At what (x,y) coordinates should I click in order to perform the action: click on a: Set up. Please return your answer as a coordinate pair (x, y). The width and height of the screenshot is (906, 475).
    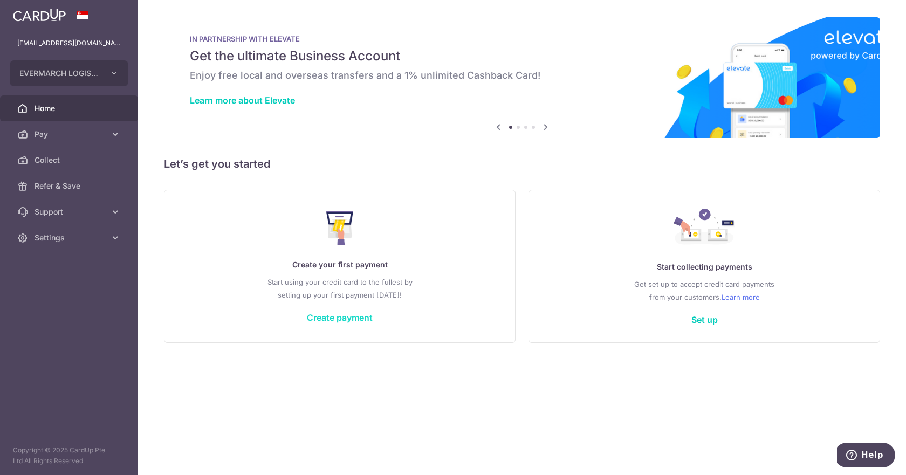
    Looking at the image, I should click on (704, 320).